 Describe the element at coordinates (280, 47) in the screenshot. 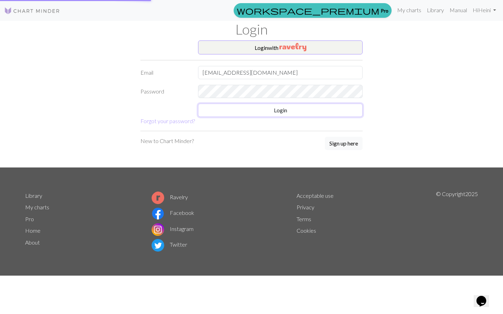

I see `button: Loginwith` at that location.